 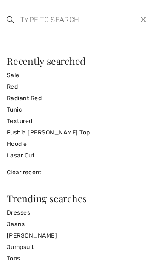 I want to click on div: Recently searched, so click(x=76, y=61).